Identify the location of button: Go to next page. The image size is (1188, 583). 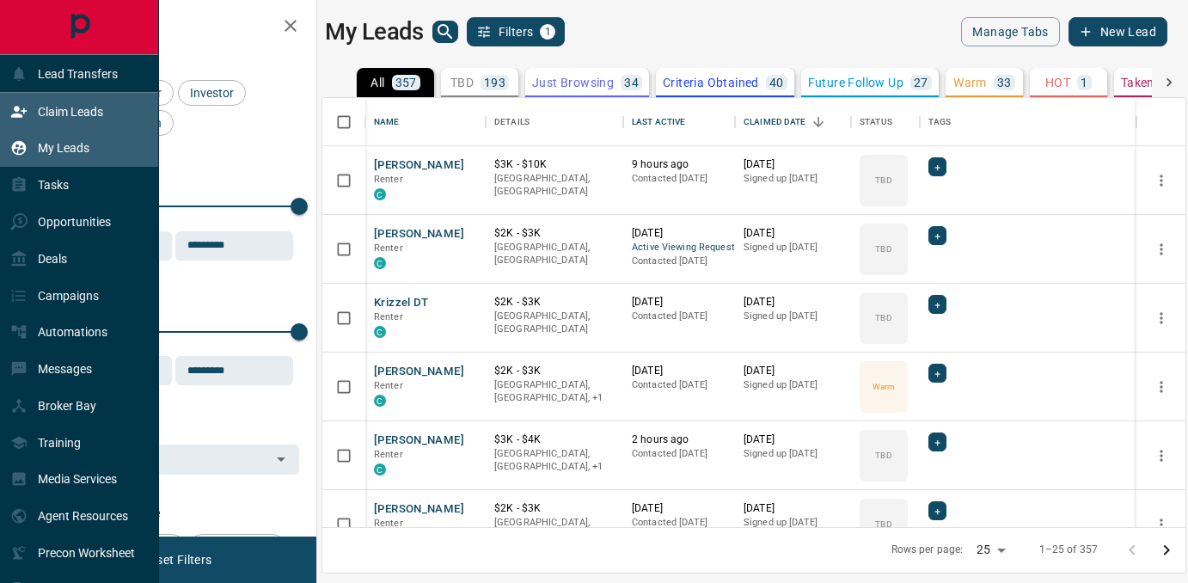
(1166, 550).